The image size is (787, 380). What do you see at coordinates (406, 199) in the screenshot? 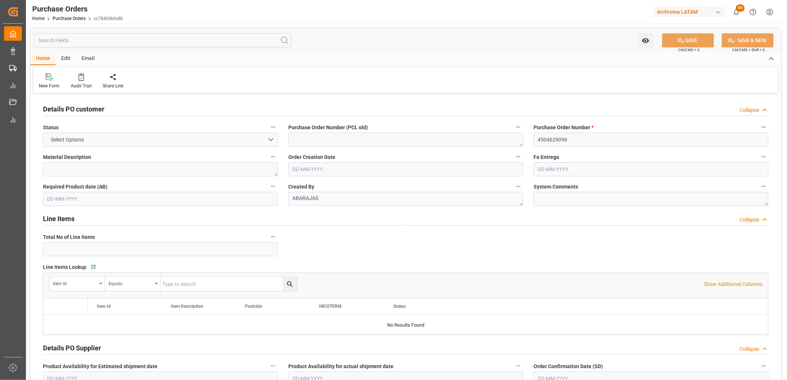
I see `textarea: ABARAJAS` at bounding box center [406, 199].